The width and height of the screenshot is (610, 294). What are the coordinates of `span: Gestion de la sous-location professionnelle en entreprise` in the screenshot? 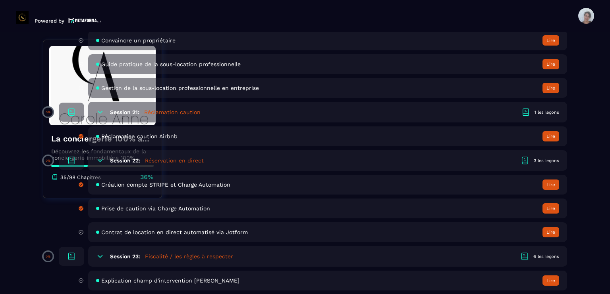 It's located at (180, 88).